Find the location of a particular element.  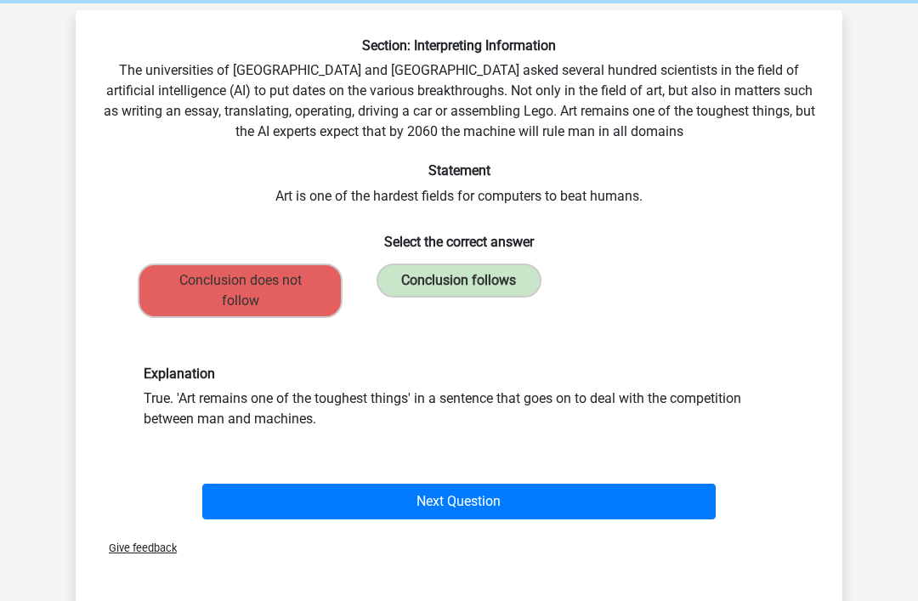

label: Conclusion follows is located at coordinates (458, 280).